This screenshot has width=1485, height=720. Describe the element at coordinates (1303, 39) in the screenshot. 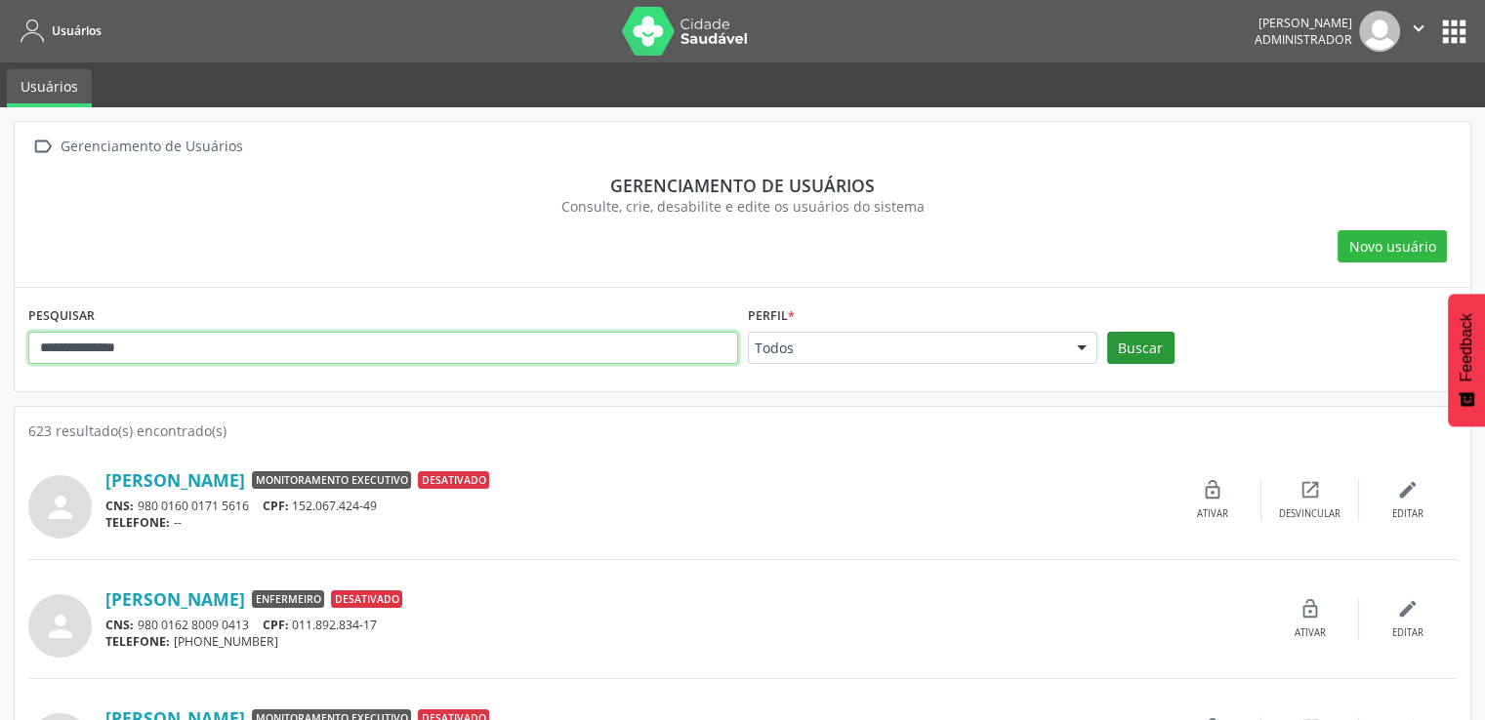

I see `span: Administrador` at that location.